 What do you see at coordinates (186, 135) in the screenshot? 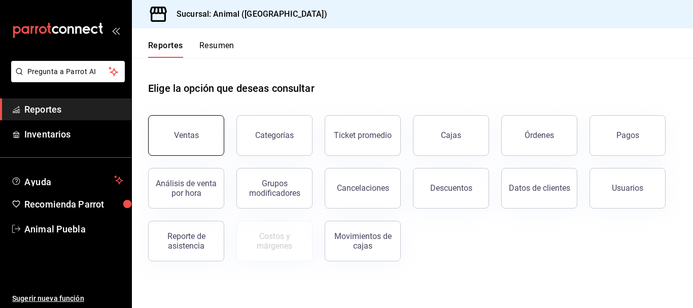
I see `div: Ventas` at bounding box center [186, 135].